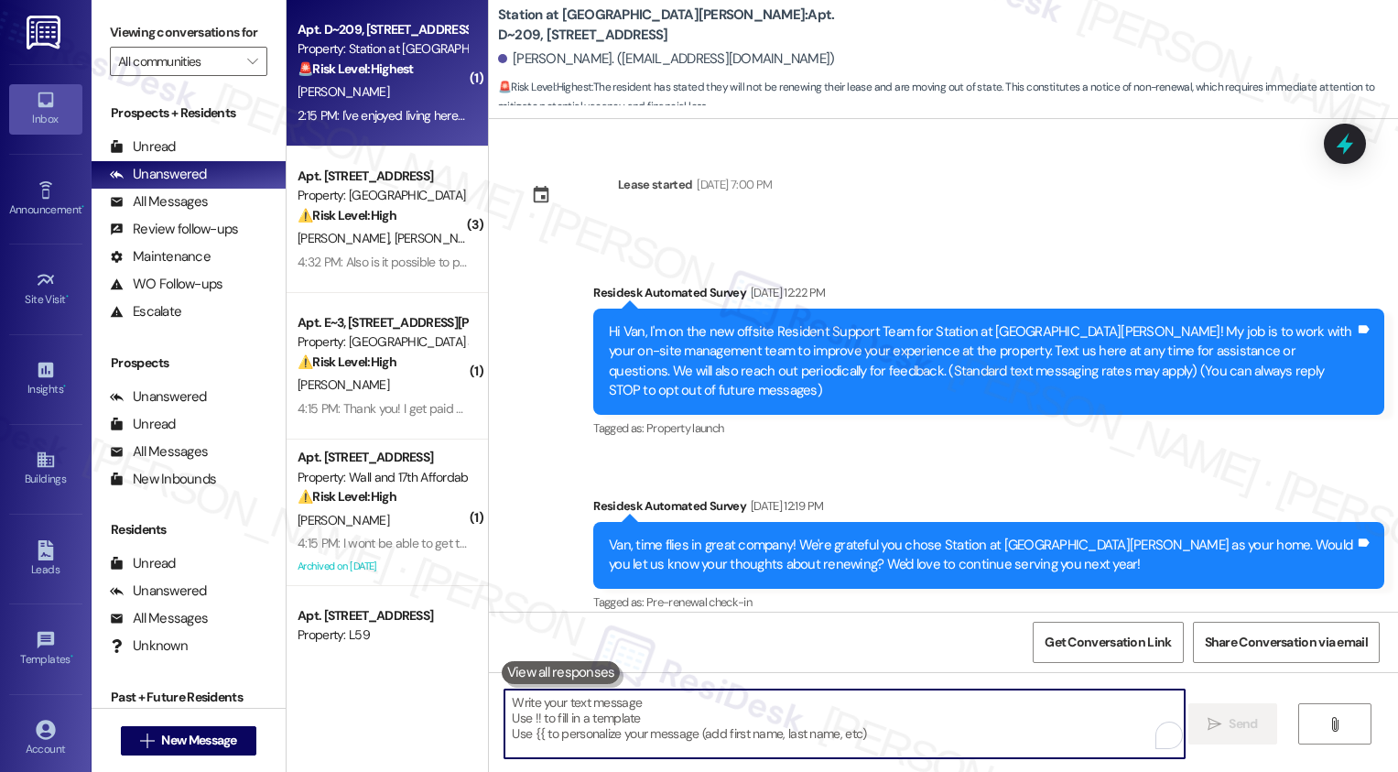 The image size is (1398, 772). What do you see at coordinates (1286, 642) in the screenshot?
I see `button: Share Conversation via email` at bounding box center [1286, 642].